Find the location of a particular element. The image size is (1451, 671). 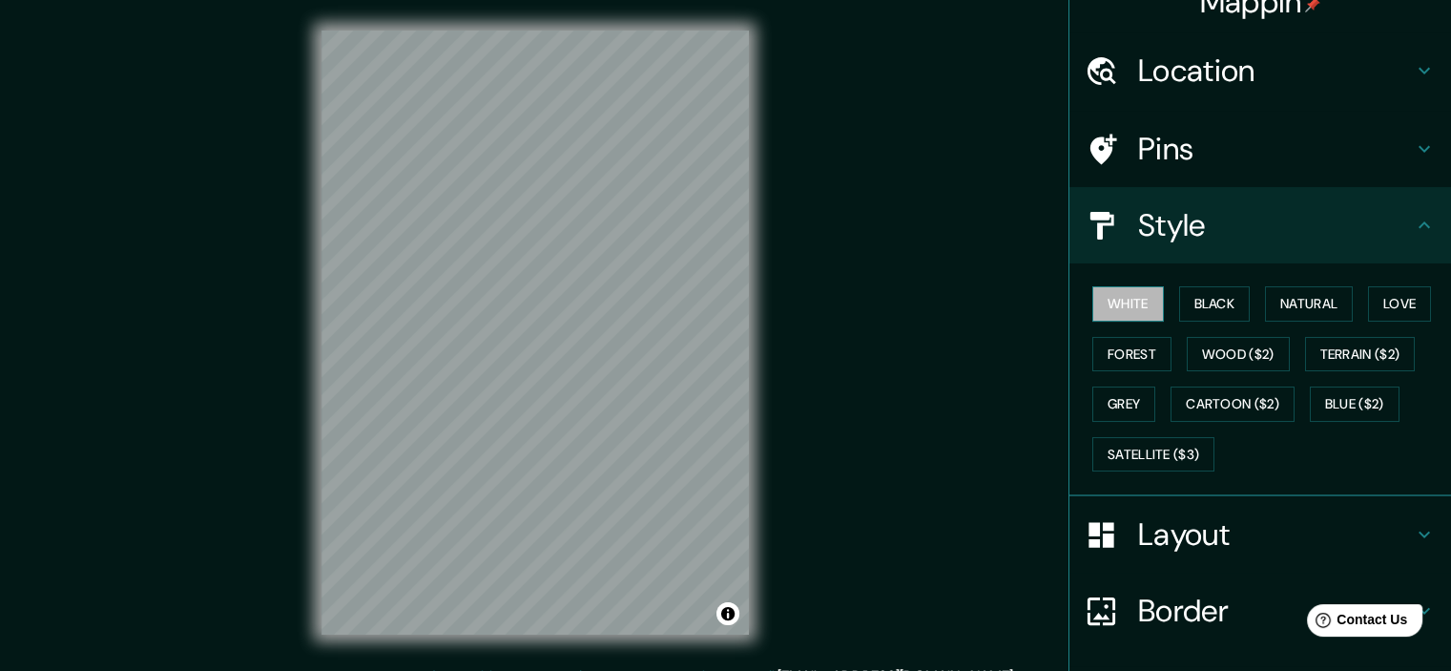

button: White is located at coordinates (1128, 303).